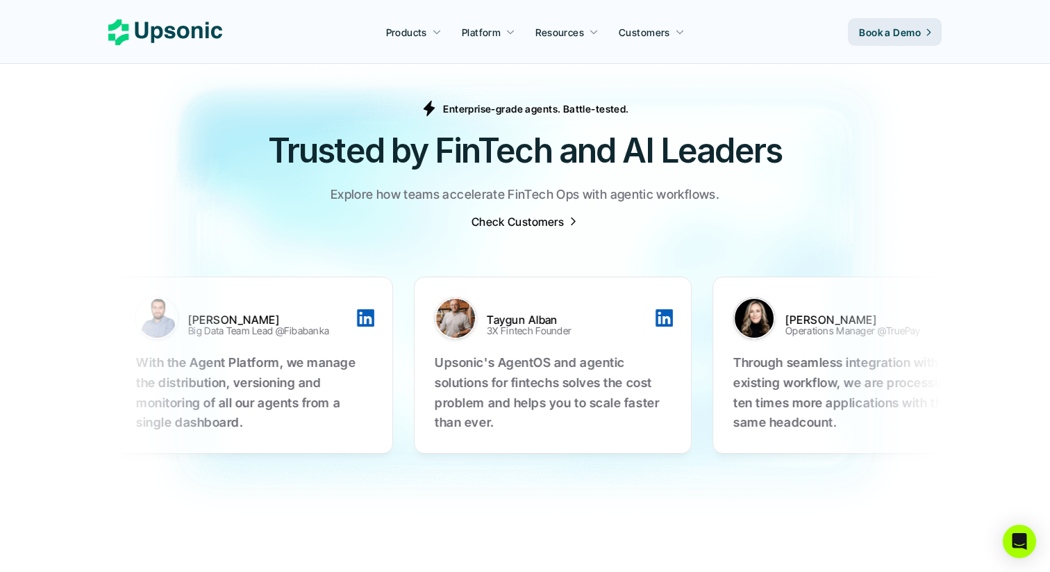  What do you see at coordinates (809, 392) in the screenshot?
I see `p: Through seamless integration with our existing workflow, we are processing ten times more applica...` at bounding box center [809, 392].